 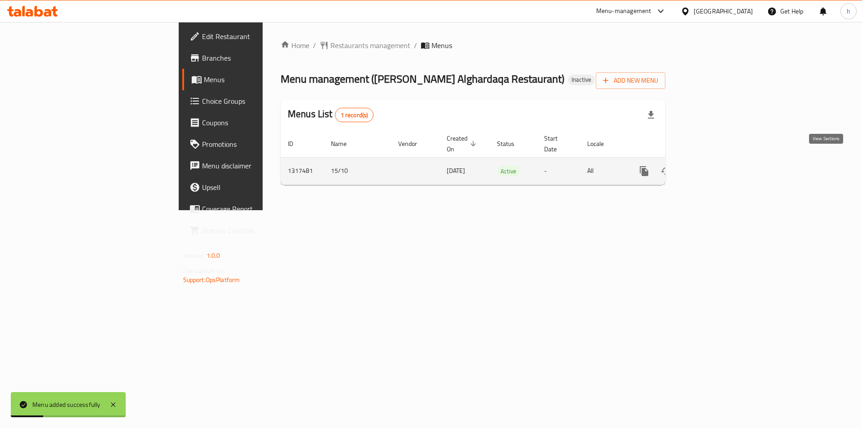 I want to click on a: Menus, so click(x=252, y=80).